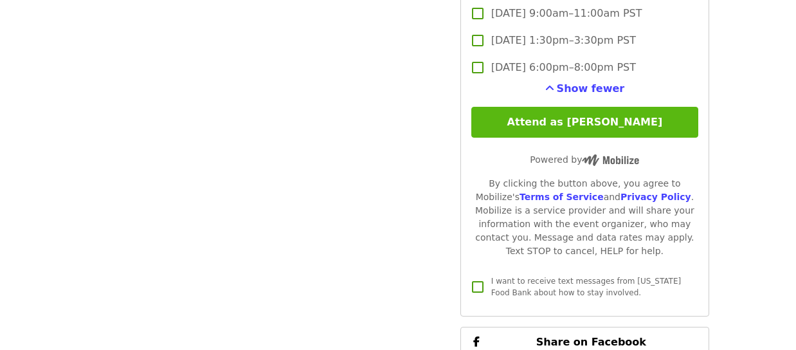 Image resolution: width=796 pixels, height=350 pixels. I want to click on span: Powered by, so click(584, 159).